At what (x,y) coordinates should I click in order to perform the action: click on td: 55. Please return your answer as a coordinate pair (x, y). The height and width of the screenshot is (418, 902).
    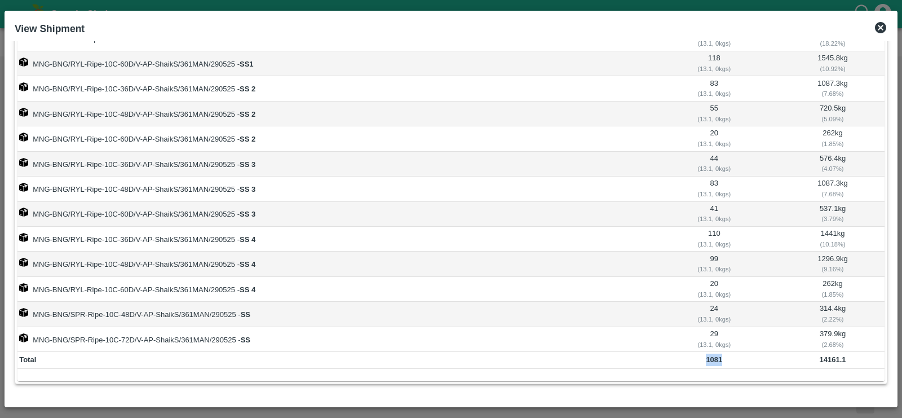
    Looking at the image, I should click on (714, 114).